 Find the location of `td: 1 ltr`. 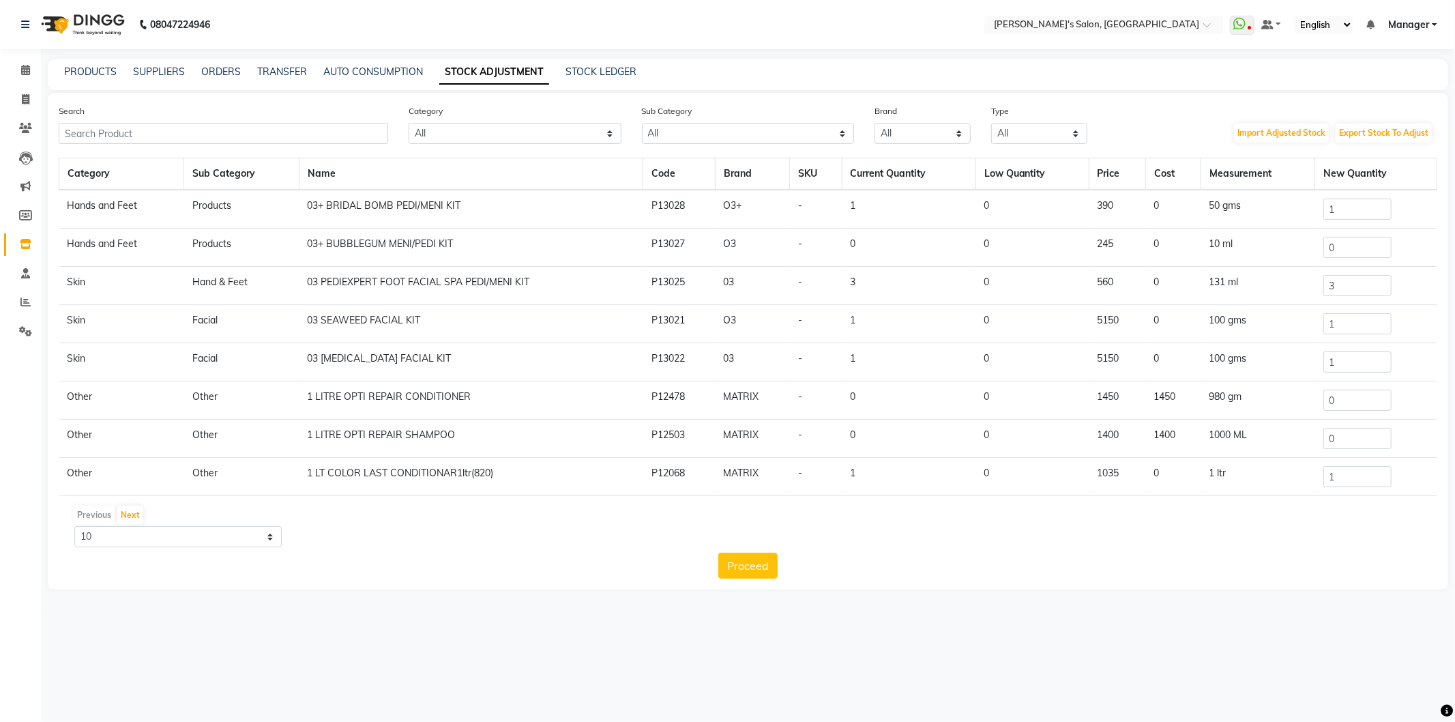

td: 1 ltr is located at coordinates (1257, 477).